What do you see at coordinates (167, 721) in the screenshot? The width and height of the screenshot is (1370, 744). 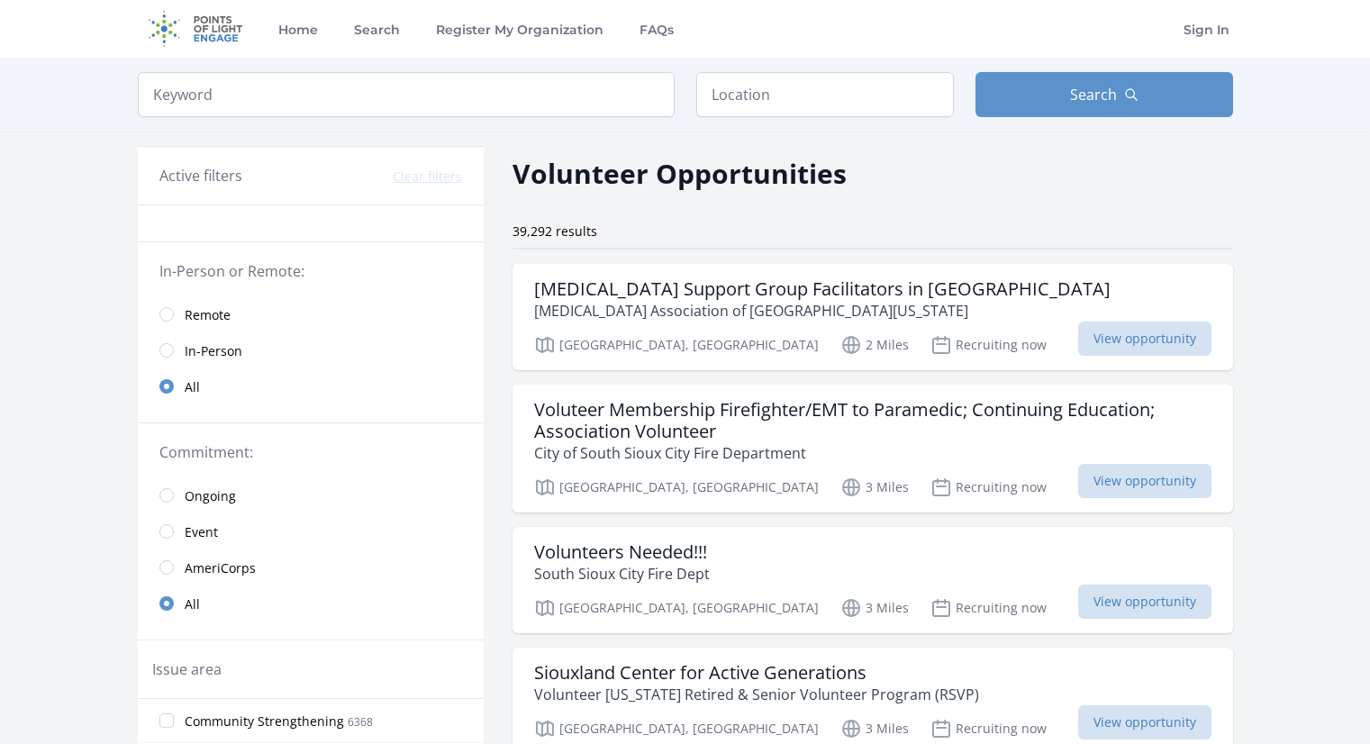 I see `input: Community Strengthening 6368` at bounding box center [167, 721].